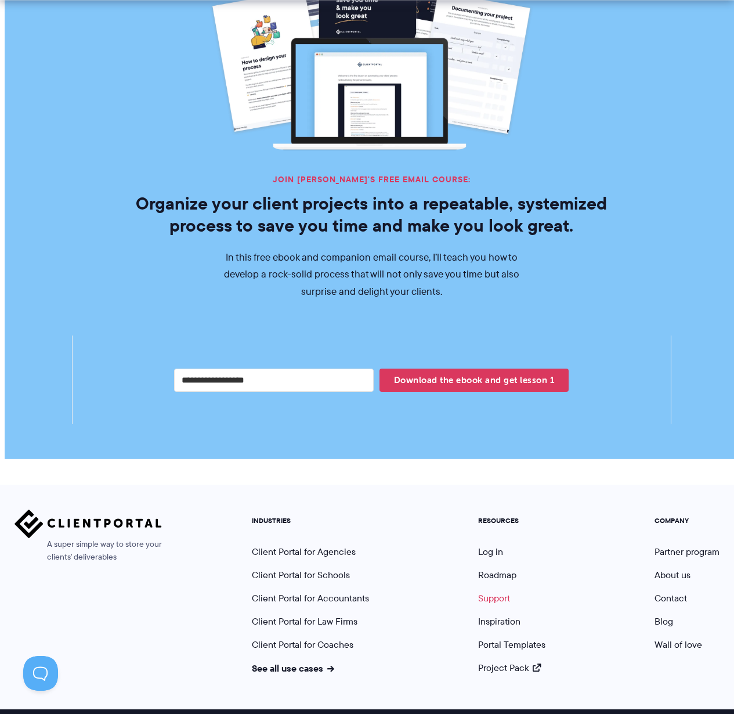 The height and width of the screenshot is (714, 734). What do you see at coordinates (494, 598) in the screenshot?
I see `a: Support` at bounding box center [494, 598].